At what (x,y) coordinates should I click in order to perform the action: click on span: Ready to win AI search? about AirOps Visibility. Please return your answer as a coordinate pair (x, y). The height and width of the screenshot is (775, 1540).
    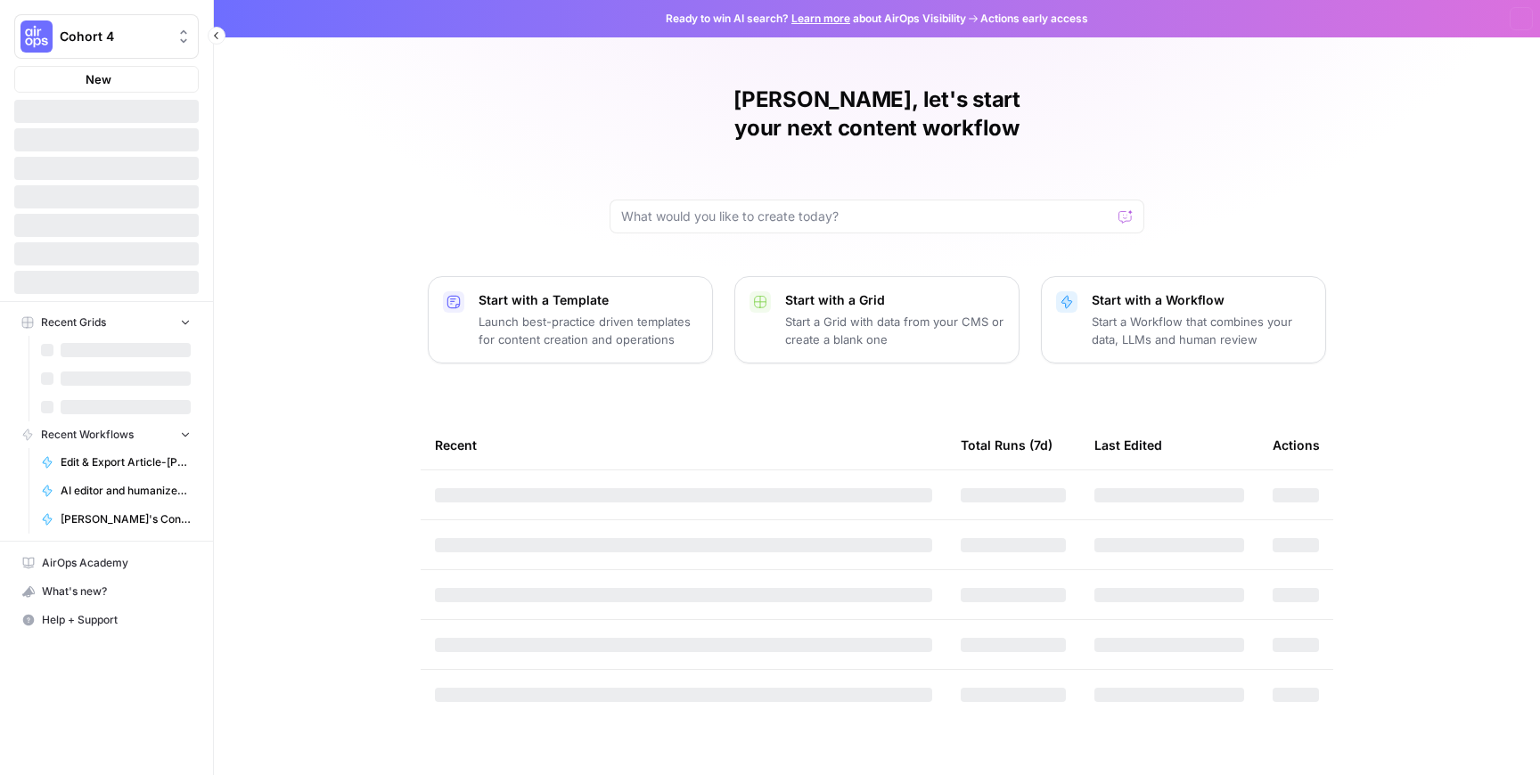
    Looking at the image, I should click on (816, 19).